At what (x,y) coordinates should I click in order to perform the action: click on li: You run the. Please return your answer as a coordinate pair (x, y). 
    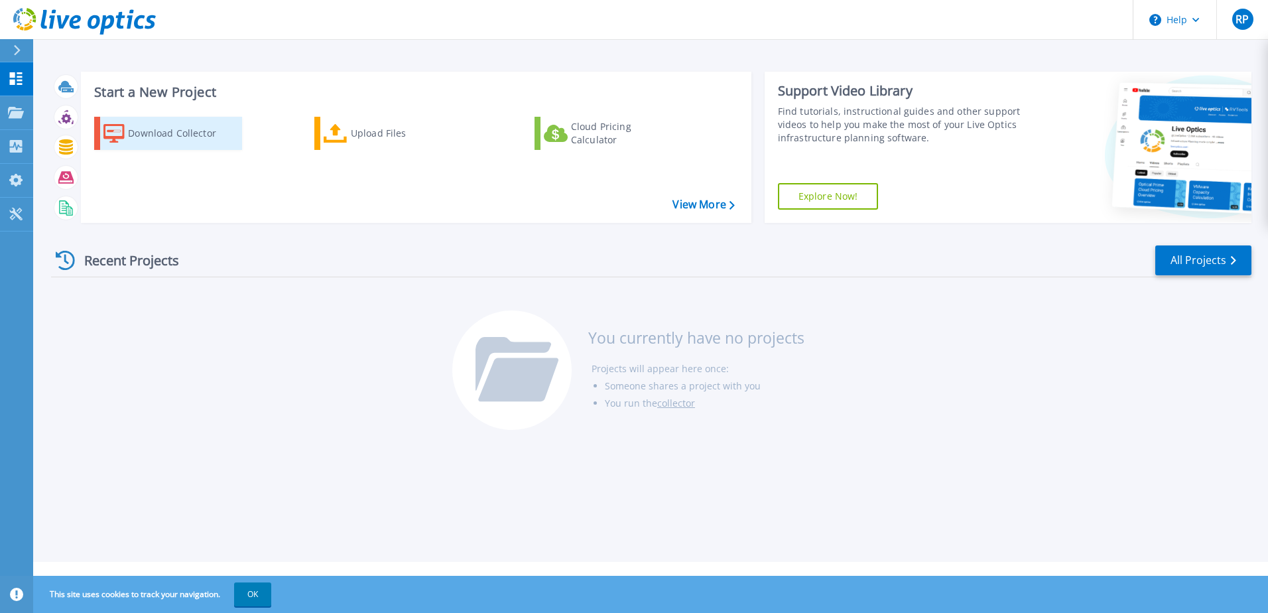
    Looking at the image, I should click on (704, 403).